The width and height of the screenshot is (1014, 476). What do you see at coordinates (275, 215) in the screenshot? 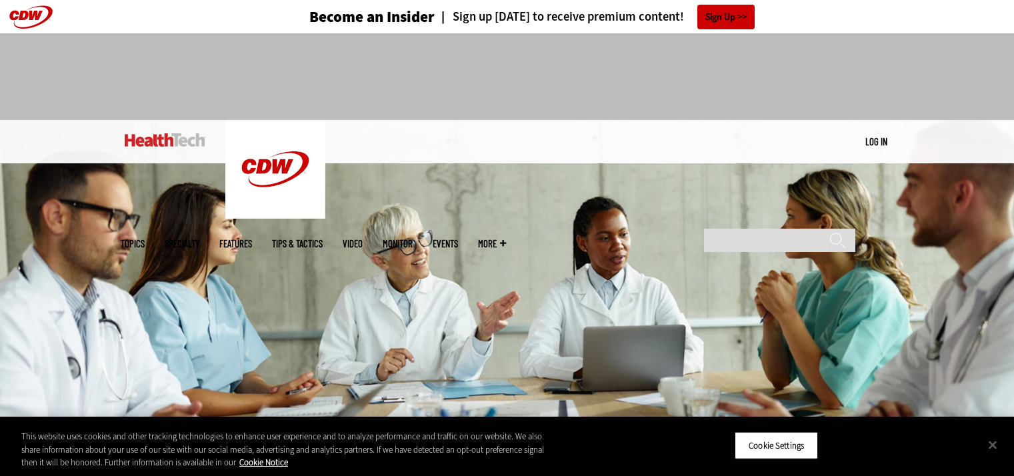
I see `a: CDW` at bounding box center [275, 215].